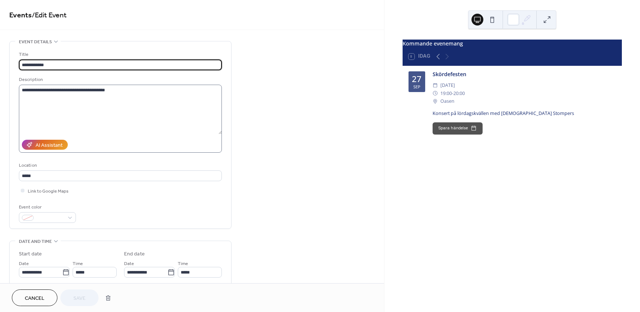 The height and width of the screenshot is (312, 640). What do you see at coordinates (49, 145) in the screenshot?
I see `div: AI Assistant` at bounding box center [49, 145].